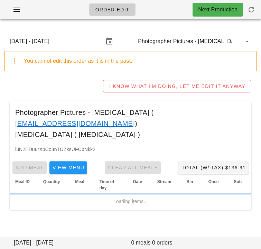 The image size is (261, 249). I want to click on span: Once, so click(213, 182).